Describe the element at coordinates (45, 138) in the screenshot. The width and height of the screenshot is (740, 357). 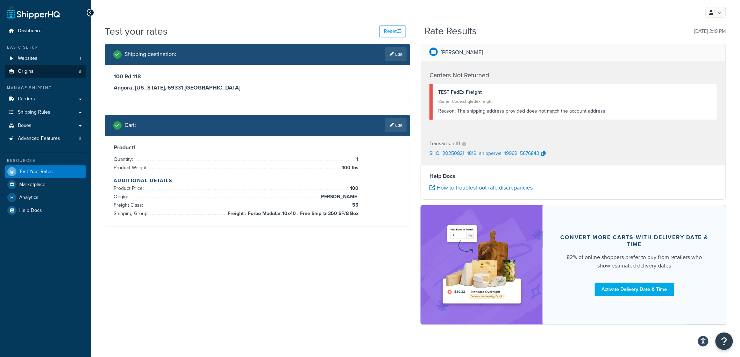
I see `li: Advanced Features` at that location.